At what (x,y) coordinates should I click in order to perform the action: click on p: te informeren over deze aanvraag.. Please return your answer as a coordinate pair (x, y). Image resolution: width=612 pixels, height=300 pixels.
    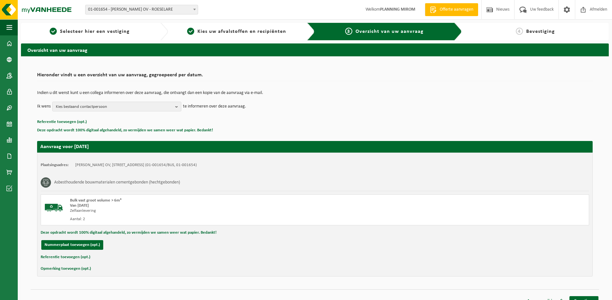
    Looking at the image, I should click on (214, 107).